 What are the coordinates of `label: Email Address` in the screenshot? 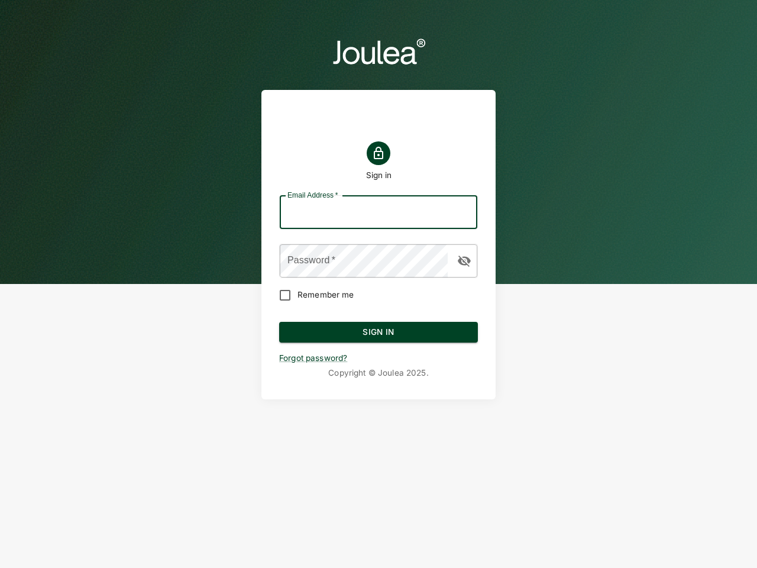 It's located at (312, 195).